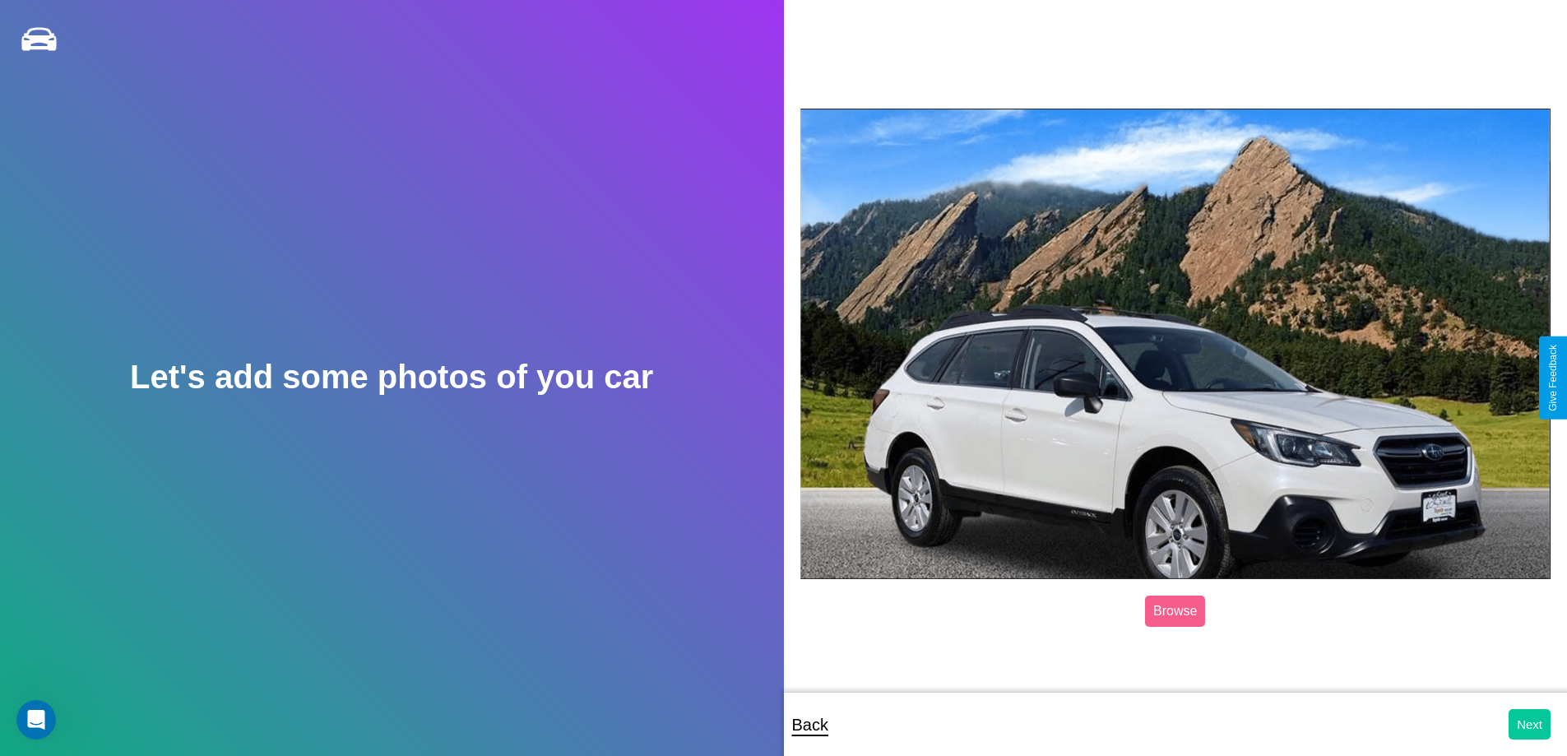  Describe the element at coordinates (1529, 724) in the screenshot. I see `button: Next` at that location.